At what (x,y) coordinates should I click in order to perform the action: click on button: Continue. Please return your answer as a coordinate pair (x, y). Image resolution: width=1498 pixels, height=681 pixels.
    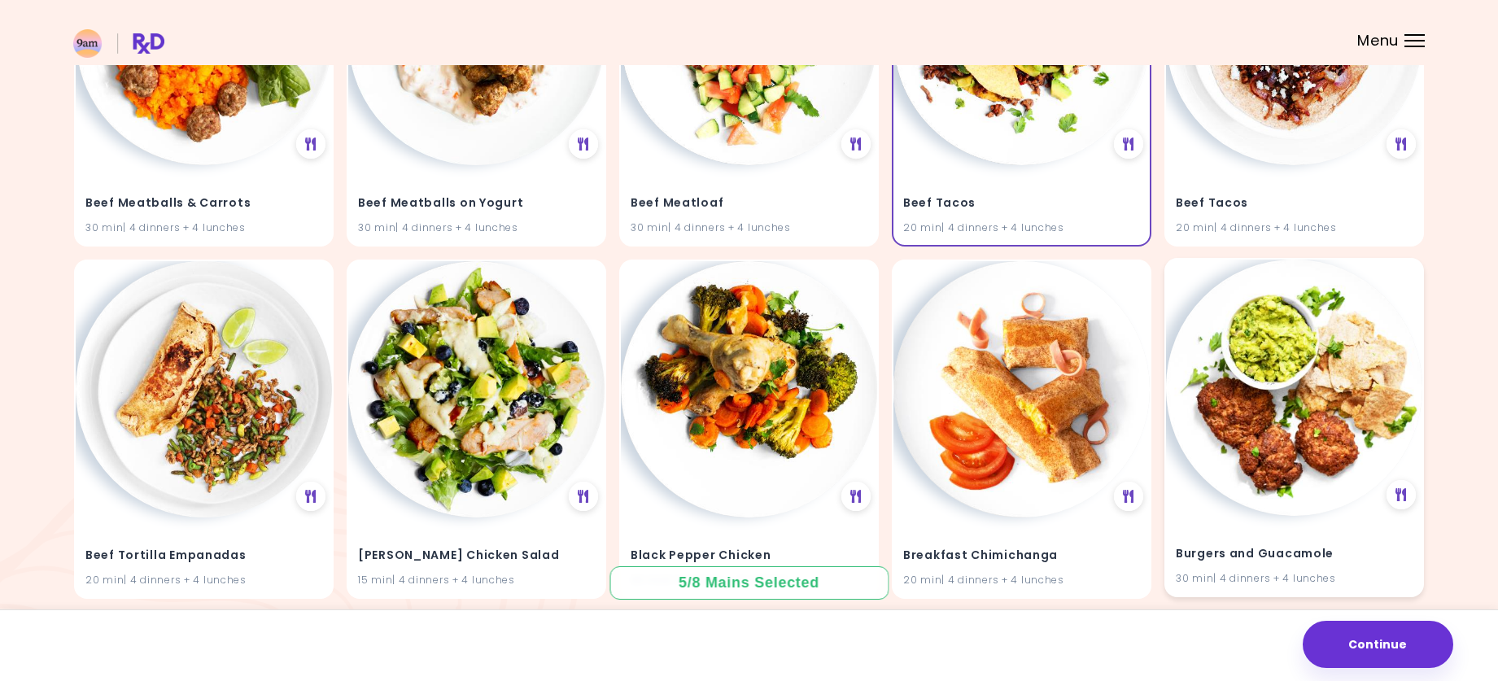
    Looking at the image, I should click on (1377, 644).